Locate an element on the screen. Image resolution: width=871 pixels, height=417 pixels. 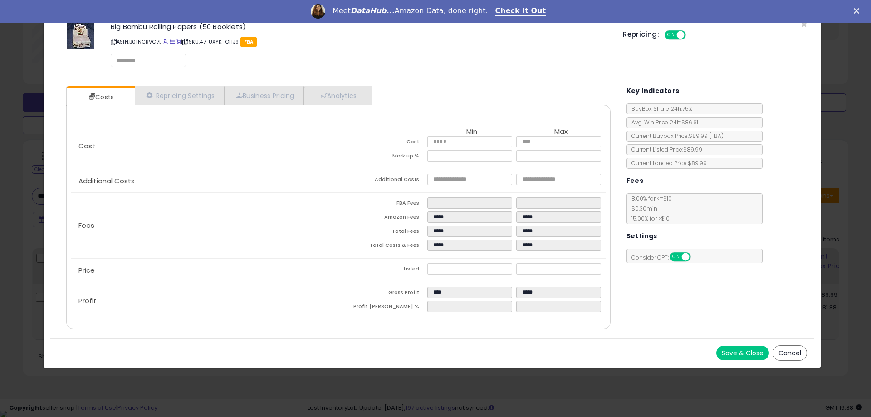
div: Meet Amazon Data, done right. is located at coordinates (410, 11).